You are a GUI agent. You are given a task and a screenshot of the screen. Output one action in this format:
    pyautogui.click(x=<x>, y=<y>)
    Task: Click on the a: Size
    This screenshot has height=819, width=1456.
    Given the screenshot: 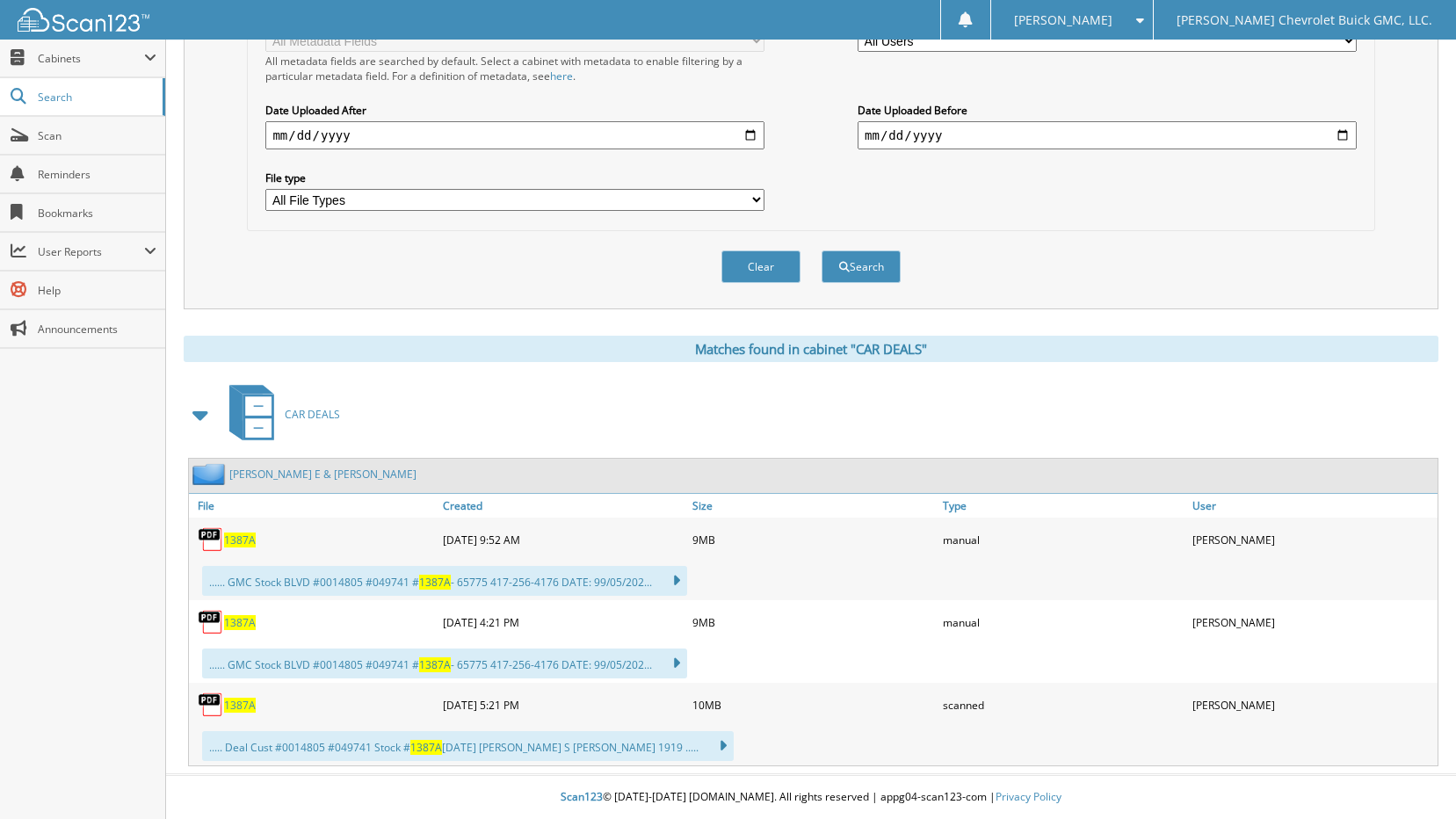 What is the action you would take?
    pyautogui.click(x=812, y=505)
    